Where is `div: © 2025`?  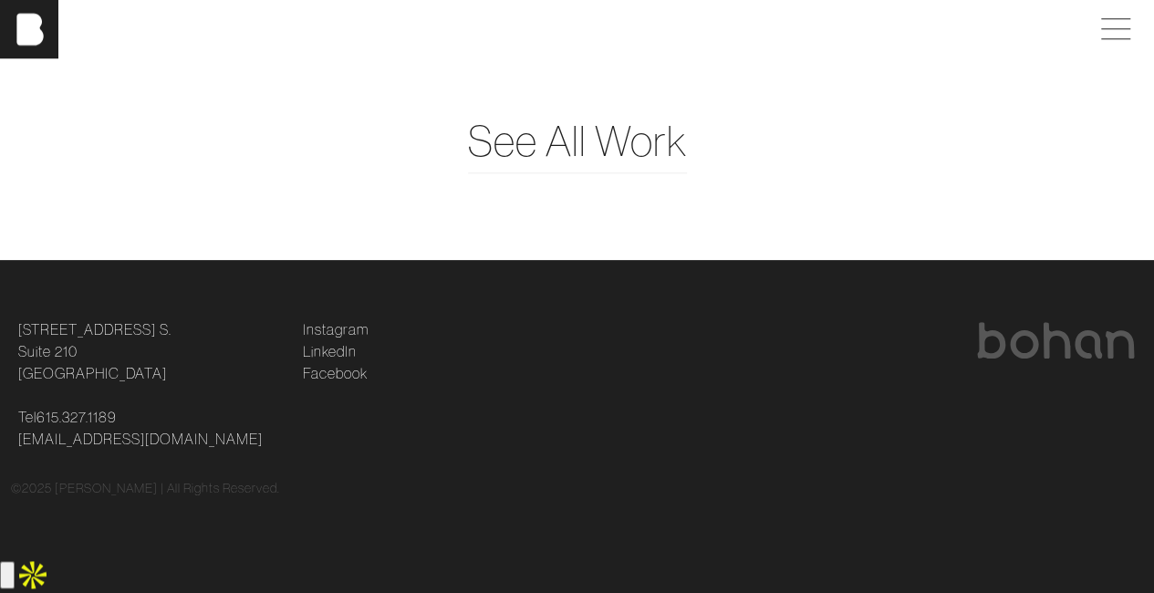 div: © 2025 is located at coordinates (577, 488).